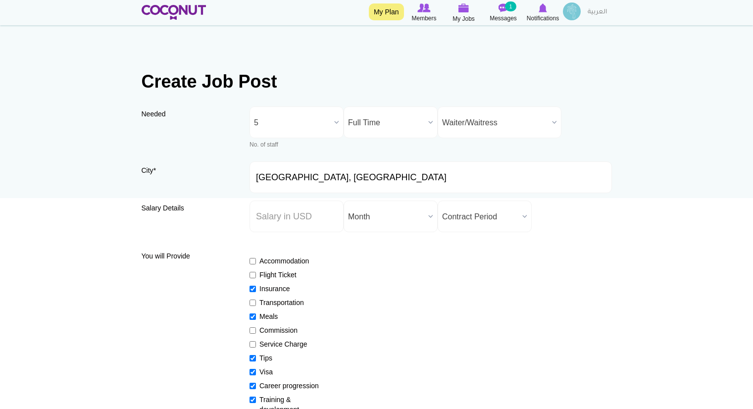 The width and height of the screenshot is (753, 409). What do you see at coordinates (154, 114) in the screenshot?
I see `span: Needed` at bounding box center [154, 114].